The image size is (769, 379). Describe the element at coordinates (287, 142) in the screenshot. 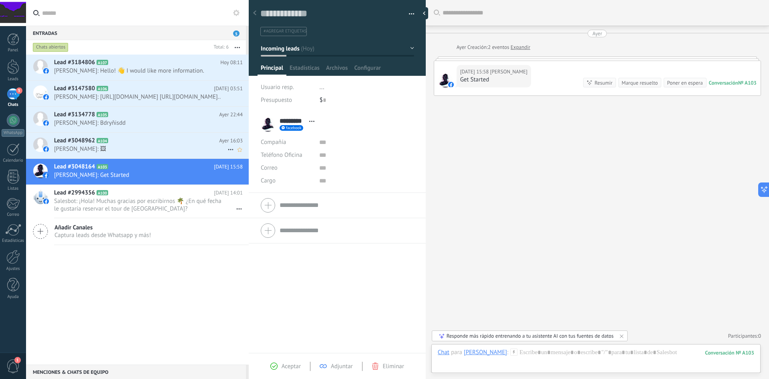

I see `div: Compañía` at that location.